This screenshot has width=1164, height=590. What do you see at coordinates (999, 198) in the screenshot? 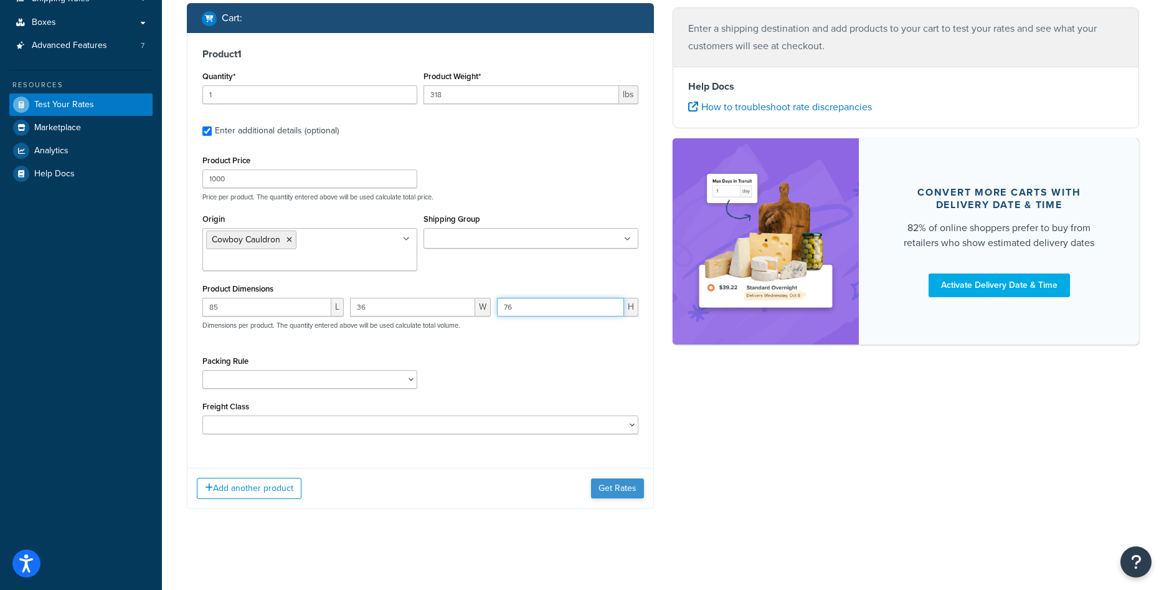
I see `div: Convert more carts with delivery date & time` at bounding box center [999, 198].